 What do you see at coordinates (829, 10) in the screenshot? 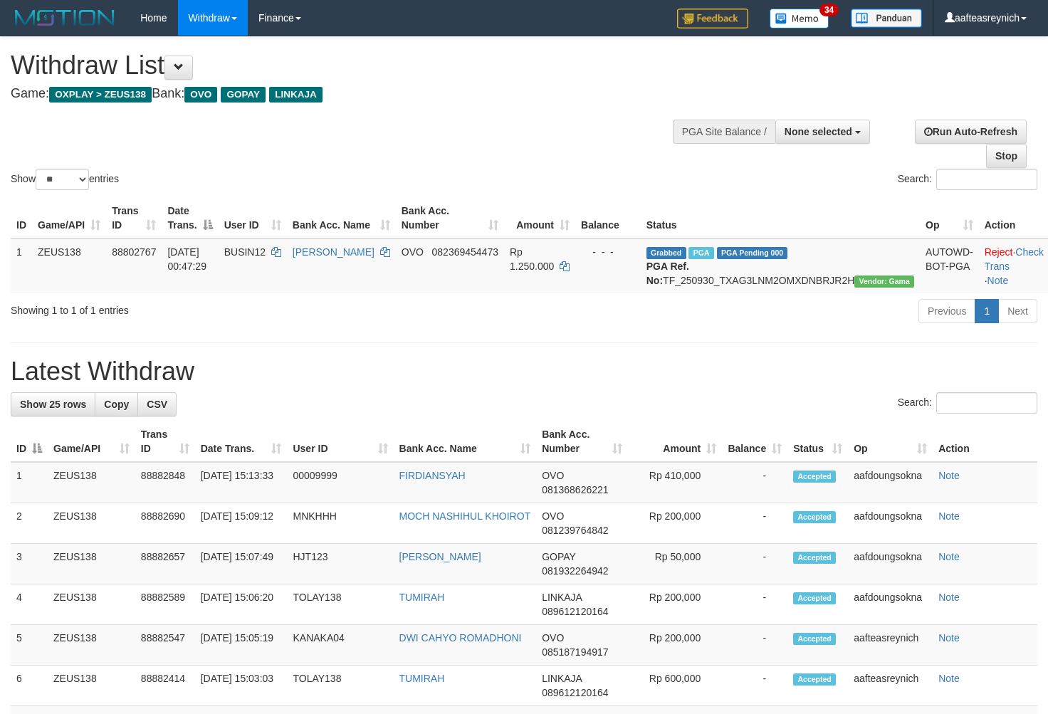
I see `span: 34` at bounding box center [829, 10].